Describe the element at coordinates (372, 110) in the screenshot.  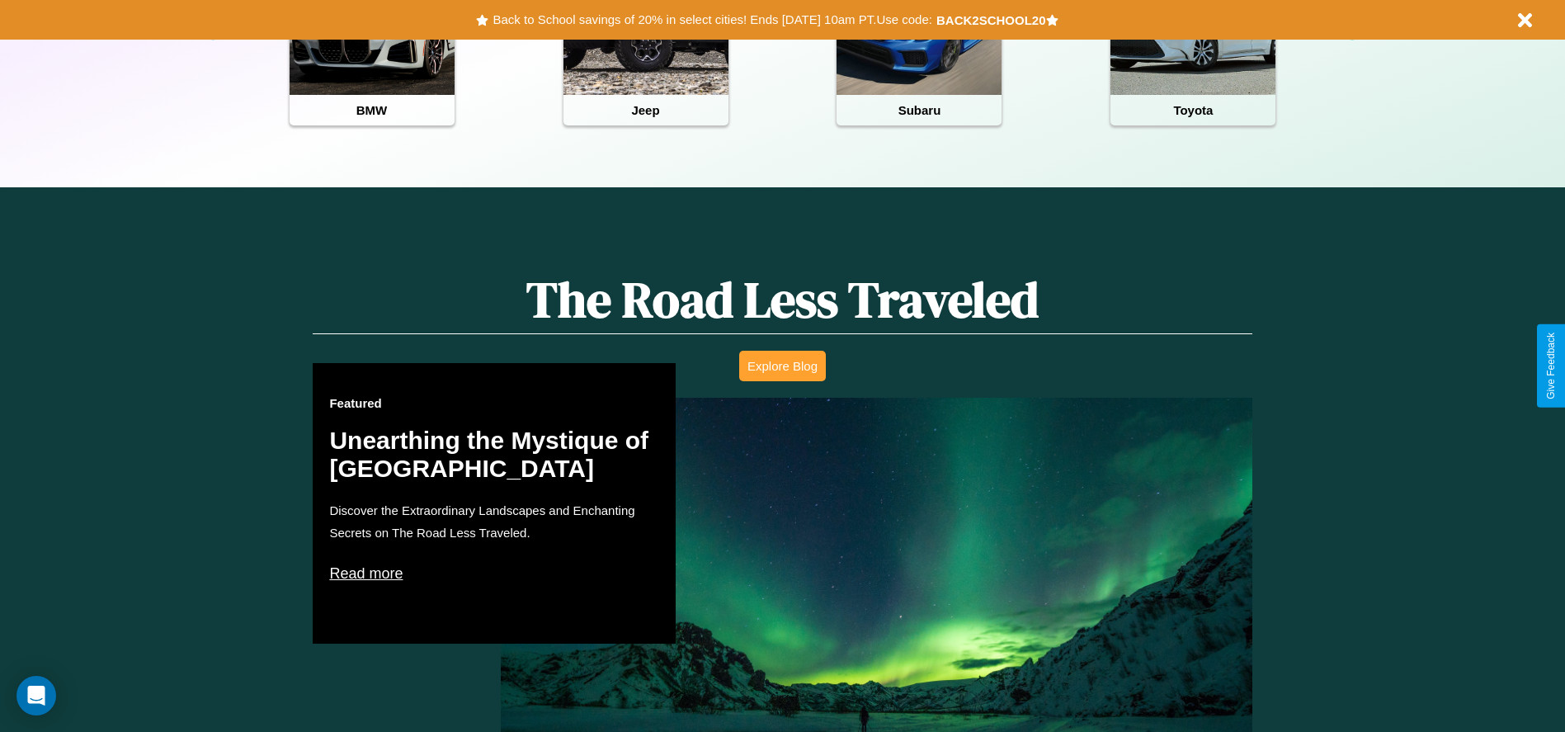
I see `h4: BMW` at that location.